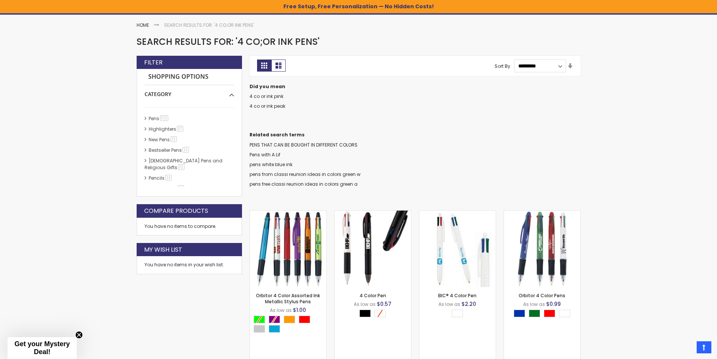 This screenshot has width=717, height=359. I want to click on a: pens free classi reunion ideas in colors green a, so click(303, 184).